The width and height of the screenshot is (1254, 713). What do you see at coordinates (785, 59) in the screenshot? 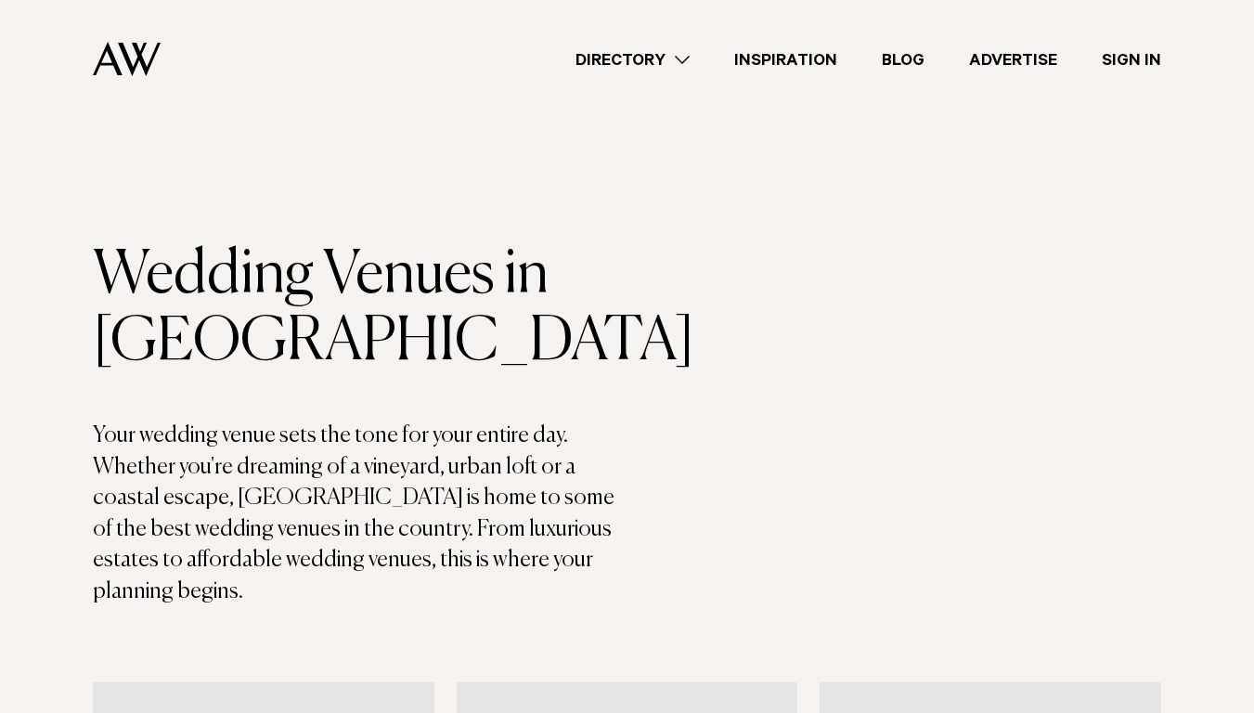
I see `a: Inspiration` at bounding box center [785, 59].